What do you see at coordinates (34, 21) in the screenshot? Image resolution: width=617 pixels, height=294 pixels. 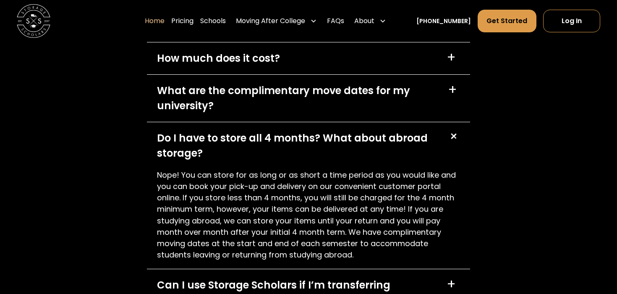 I see `img: Storage Scholars main logo` at bounding box center [34, 21].